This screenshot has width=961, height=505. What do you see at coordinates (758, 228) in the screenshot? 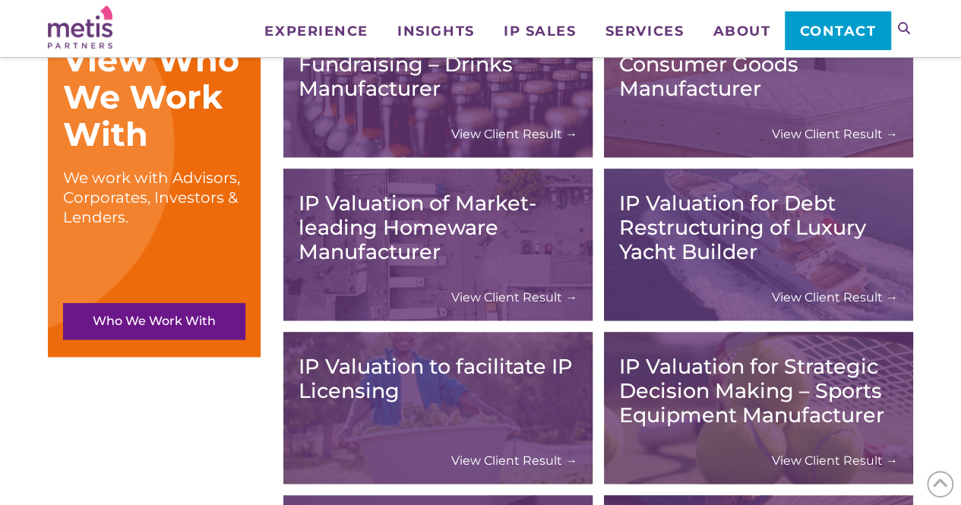
I see `h3: IP Valuation for Debt Restructuring of Luxury Yacht Builder` at bounding box center [758, 228].